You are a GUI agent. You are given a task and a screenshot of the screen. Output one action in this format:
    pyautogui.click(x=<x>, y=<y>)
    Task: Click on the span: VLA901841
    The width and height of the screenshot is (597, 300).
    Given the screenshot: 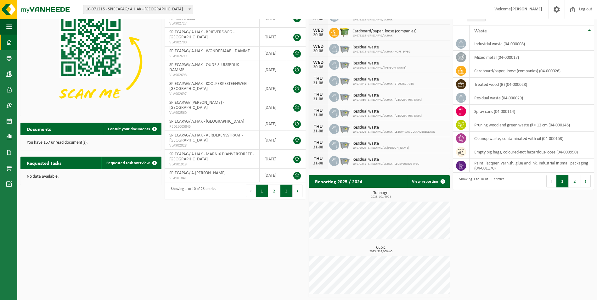 What is the action you would take?
    pyautogui.click(x=212, y=179)
    